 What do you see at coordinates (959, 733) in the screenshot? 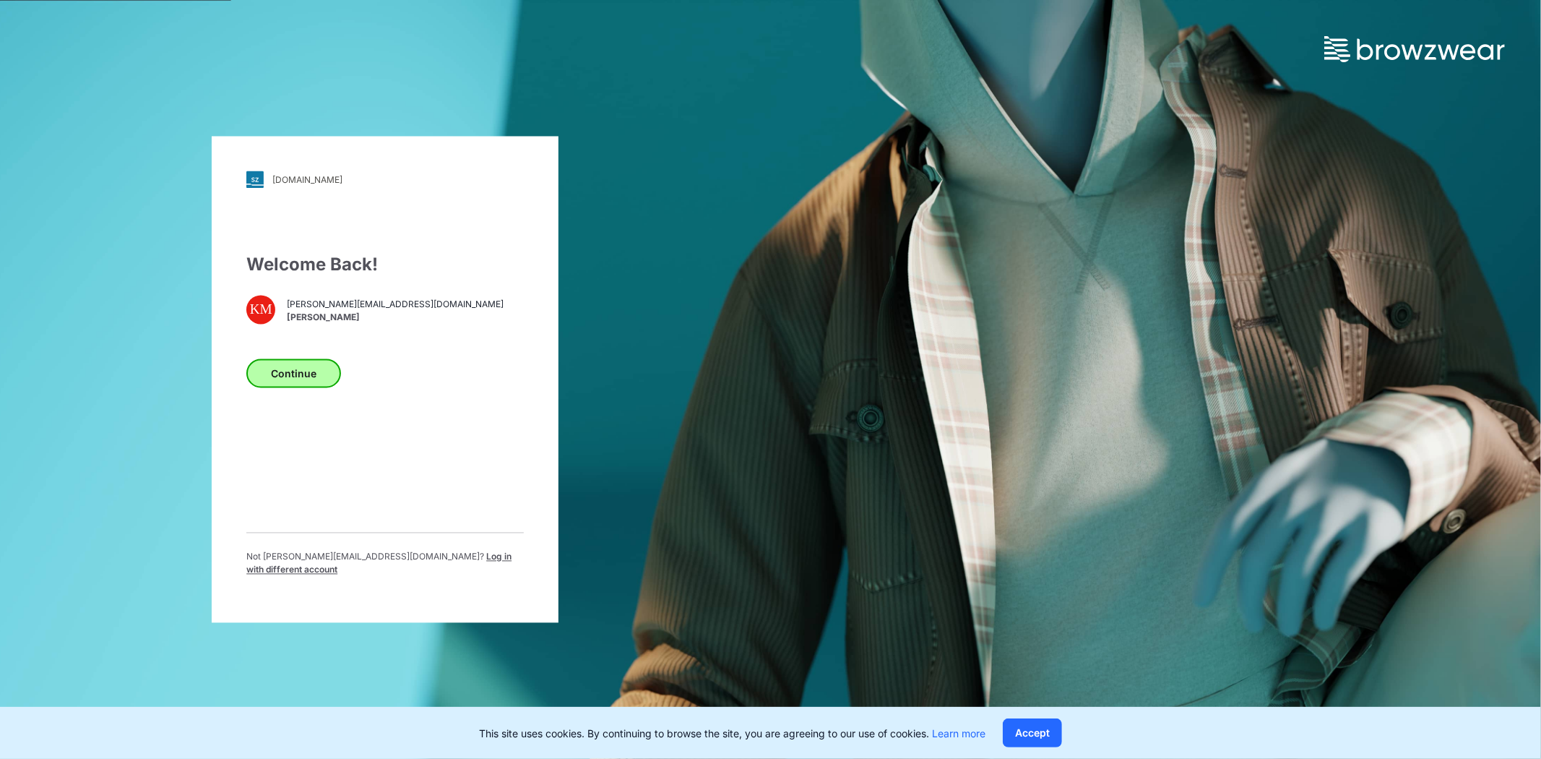
I see `a: Learn more` at bounding box center [959, 733].